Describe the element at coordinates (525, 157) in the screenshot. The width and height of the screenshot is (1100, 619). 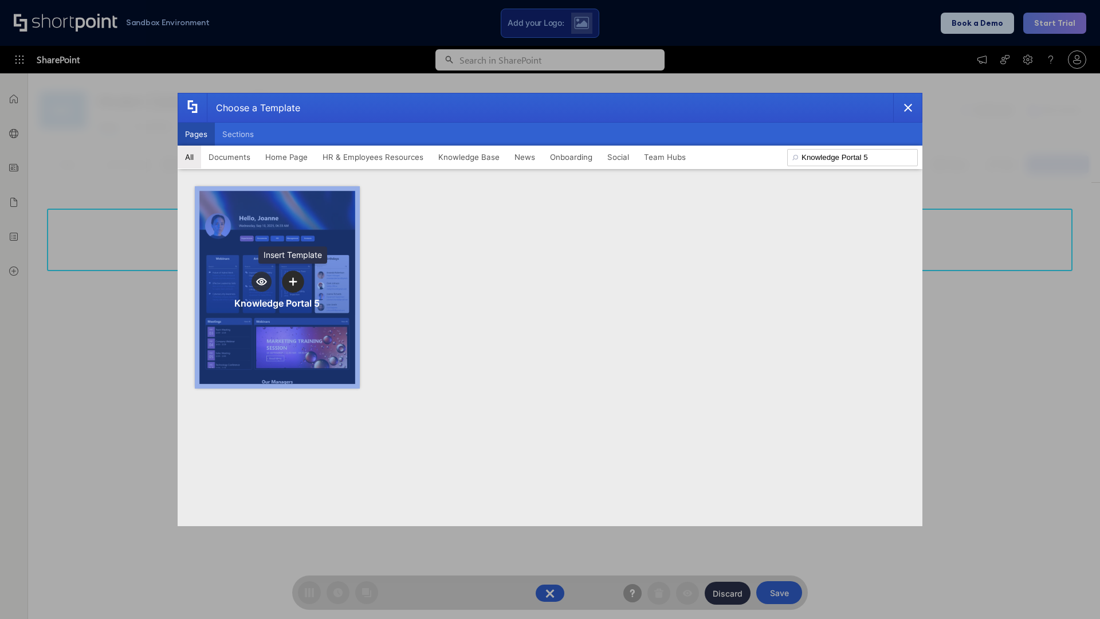
I see `button: News` at that location.